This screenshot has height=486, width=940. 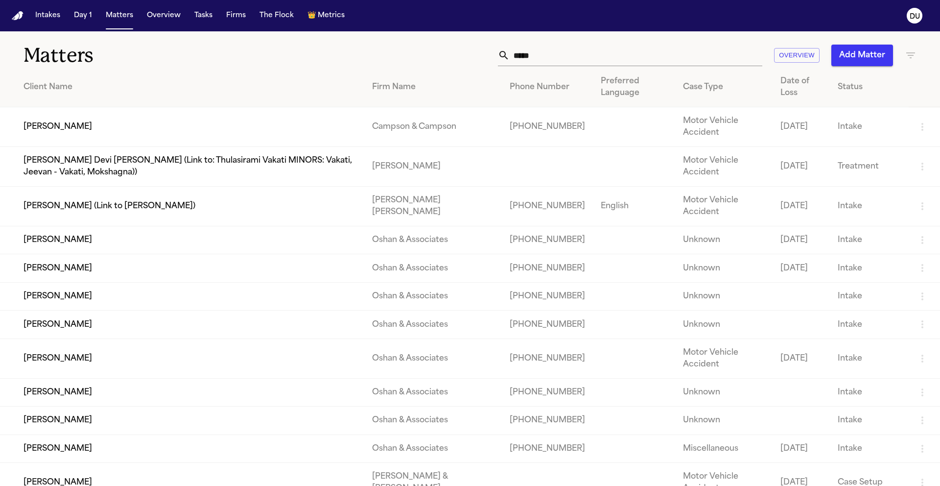 I want to click on button: Firms, so click(x=236, y=16).